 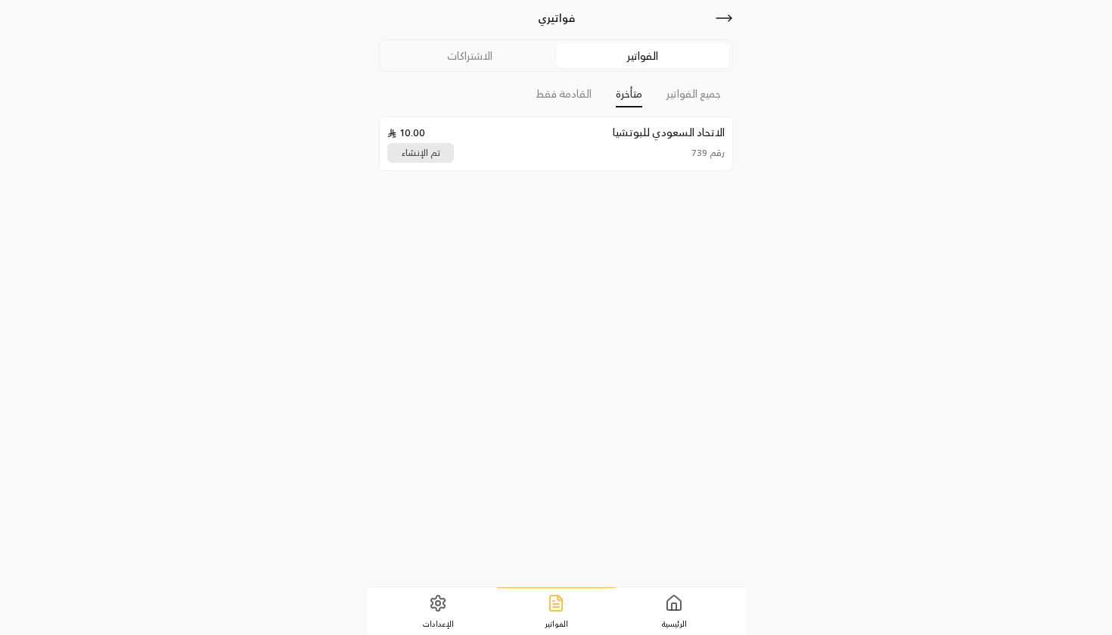 What do you see at coordinates (674, 623) in the screenshot?
I see `span: الرئيسية` at bounding box center [674, 623].